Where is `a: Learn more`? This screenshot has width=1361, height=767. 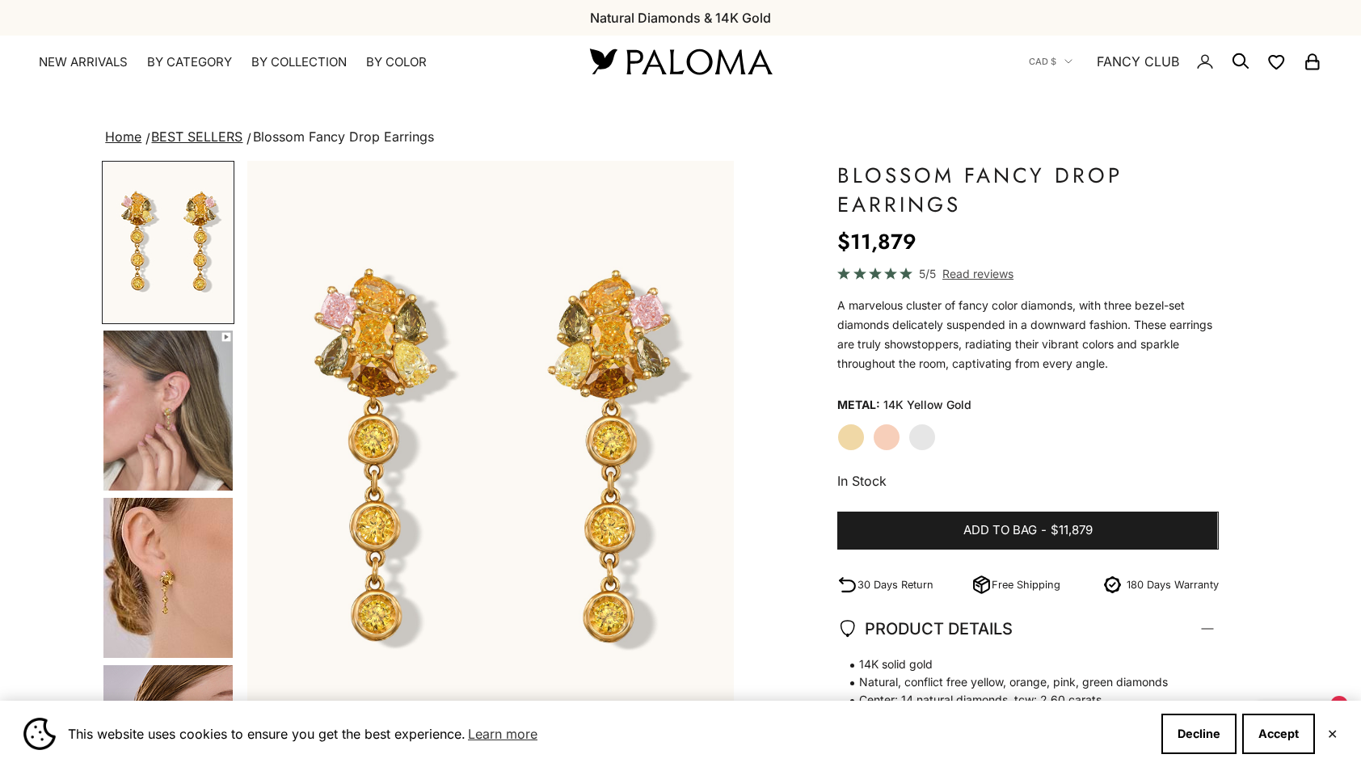
a: Learn more is located at coordinates (503, 734).